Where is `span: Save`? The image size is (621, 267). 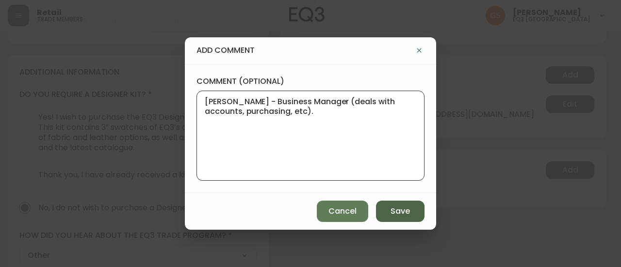 span: Save is located at coordinates (401, 212).